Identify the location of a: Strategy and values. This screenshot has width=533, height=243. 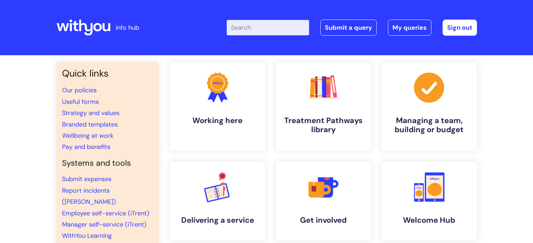
(91, 113).